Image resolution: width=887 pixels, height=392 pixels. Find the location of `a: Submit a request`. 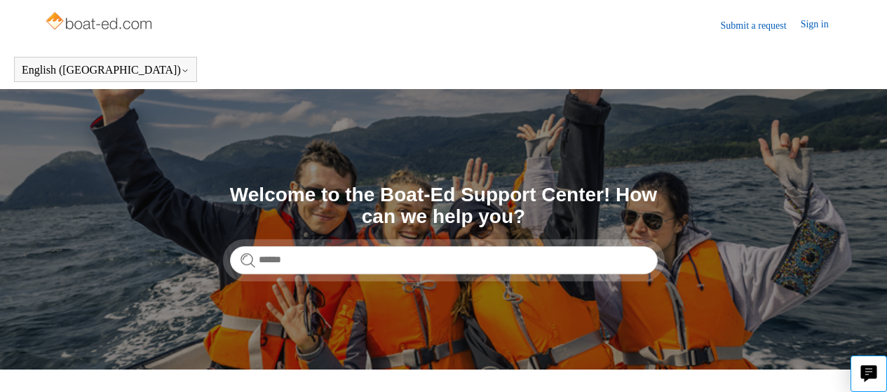

a: Submit a request is located at coordinates (760, 25).